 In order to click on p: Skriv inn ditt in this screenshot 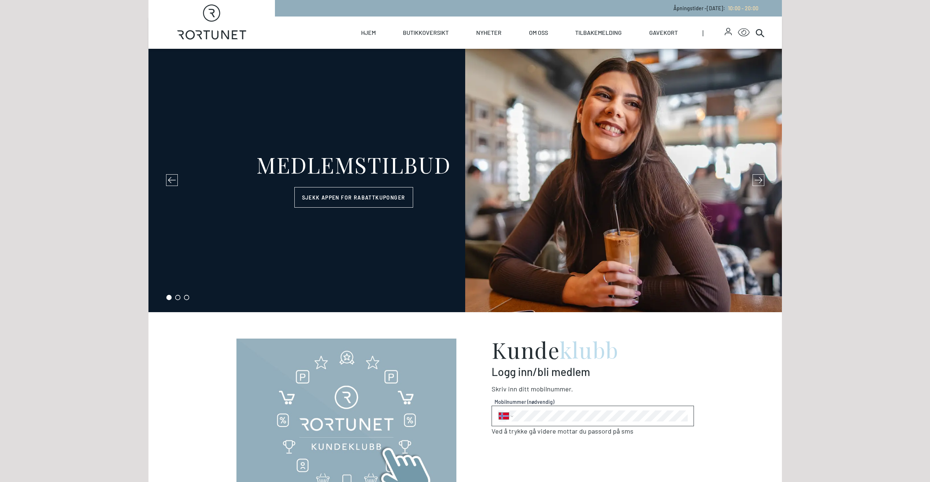, I will do `click(593, 389)`.